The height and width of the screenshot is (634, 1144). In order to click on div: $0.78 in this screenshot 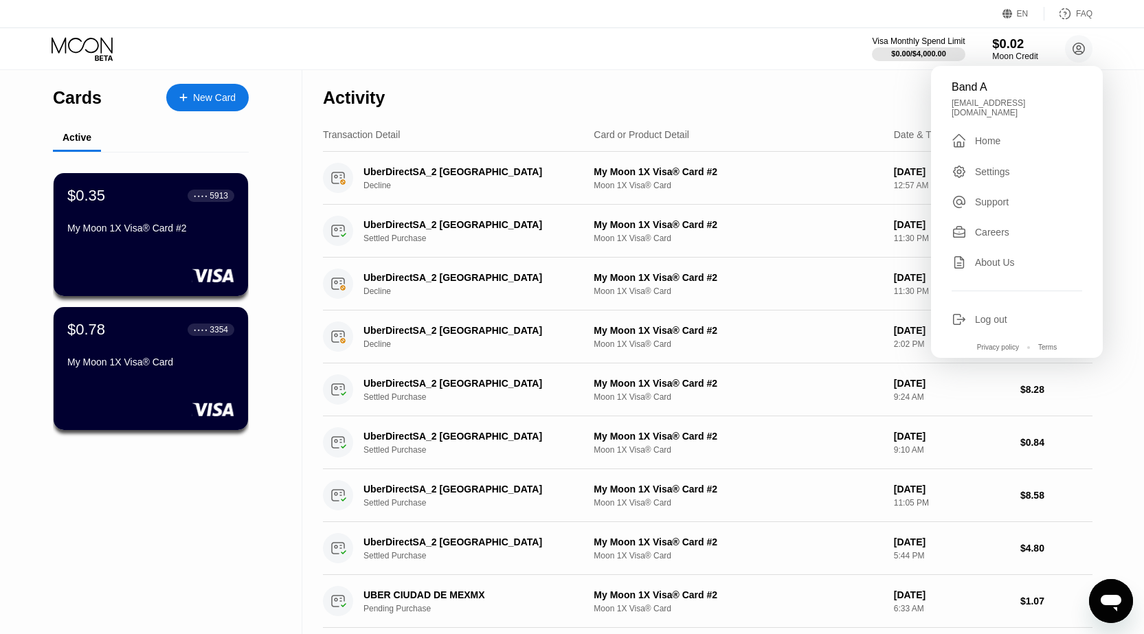, I will do `click(86, 330)`.